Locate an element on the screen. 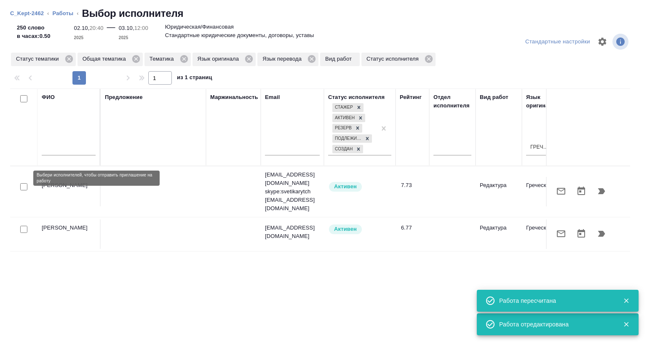  div: 7.73 is located at coordinates (413, 185).